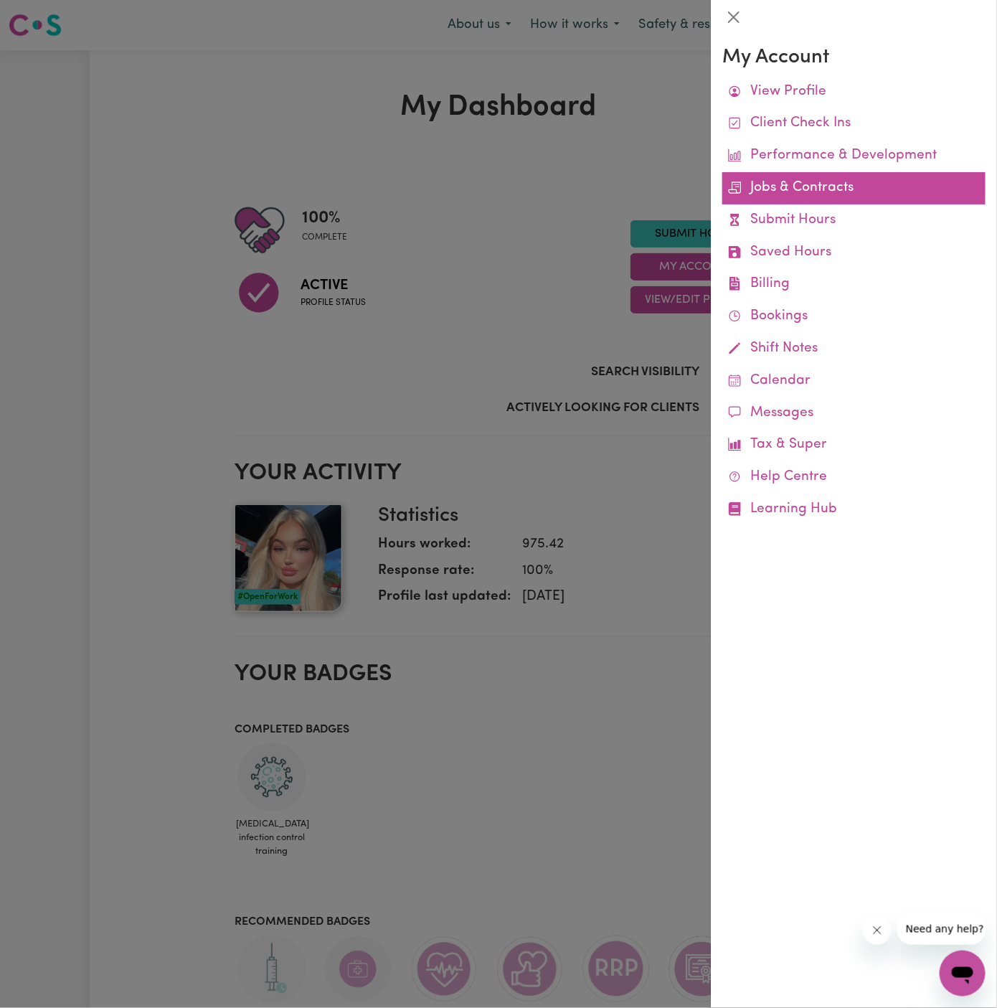  What do you see at coordinates (854, 509) in the screenshot?
I see `a: Learning Hub` at bounding box center [854, 509].